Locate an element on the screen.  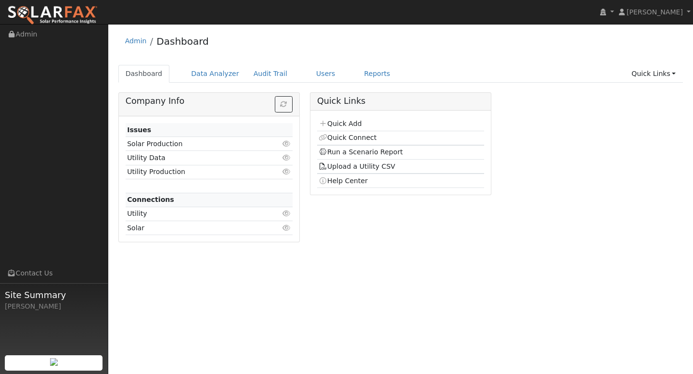
img: SolarFax is located at coordinates (52, 15).